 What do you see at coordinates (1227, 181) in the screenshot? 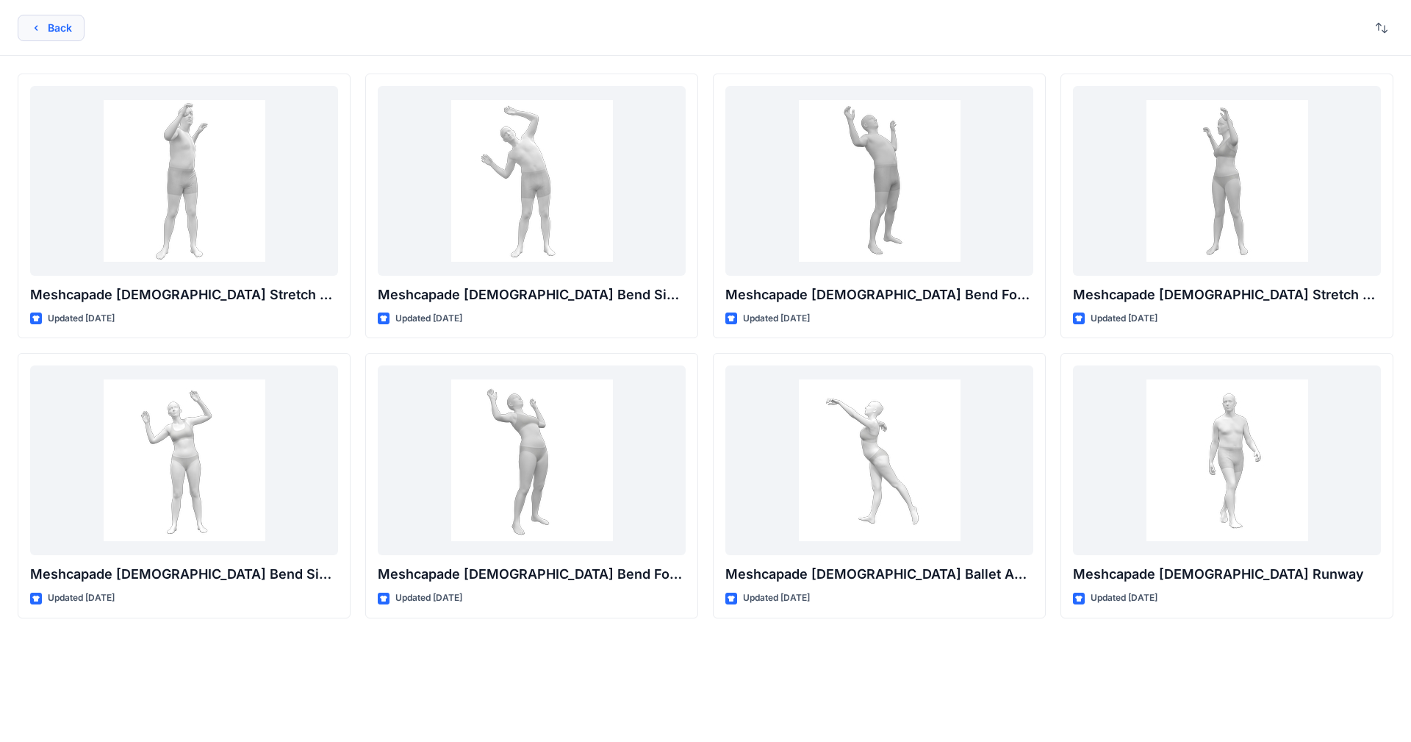
I see `a: Meshcapade Female Stretch Side To Side Animation` at bounding box center [1227, 181].